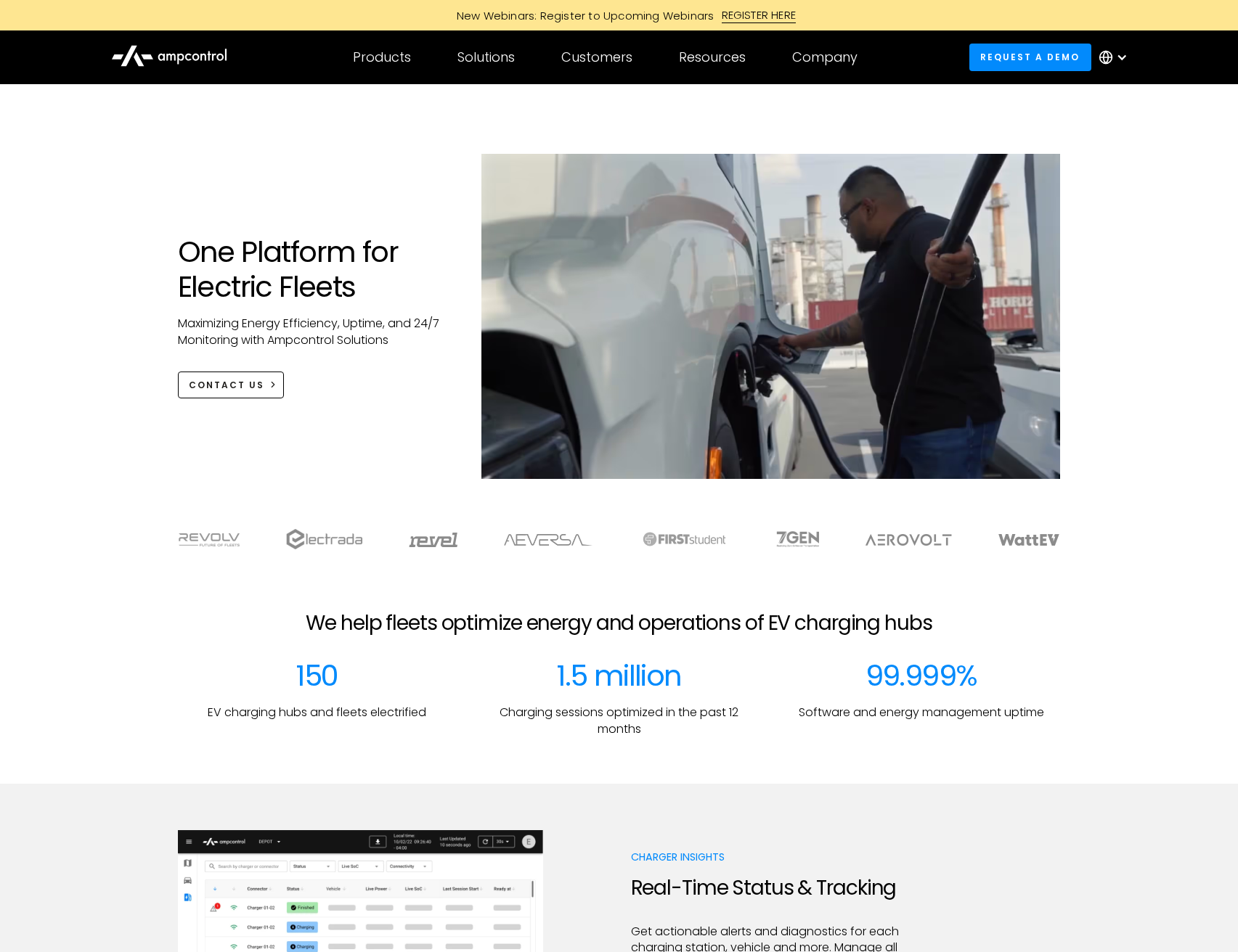 The height and width of the screenshot is (952, 1238). I want to click on a: CONTACT US, so click(231, 385).